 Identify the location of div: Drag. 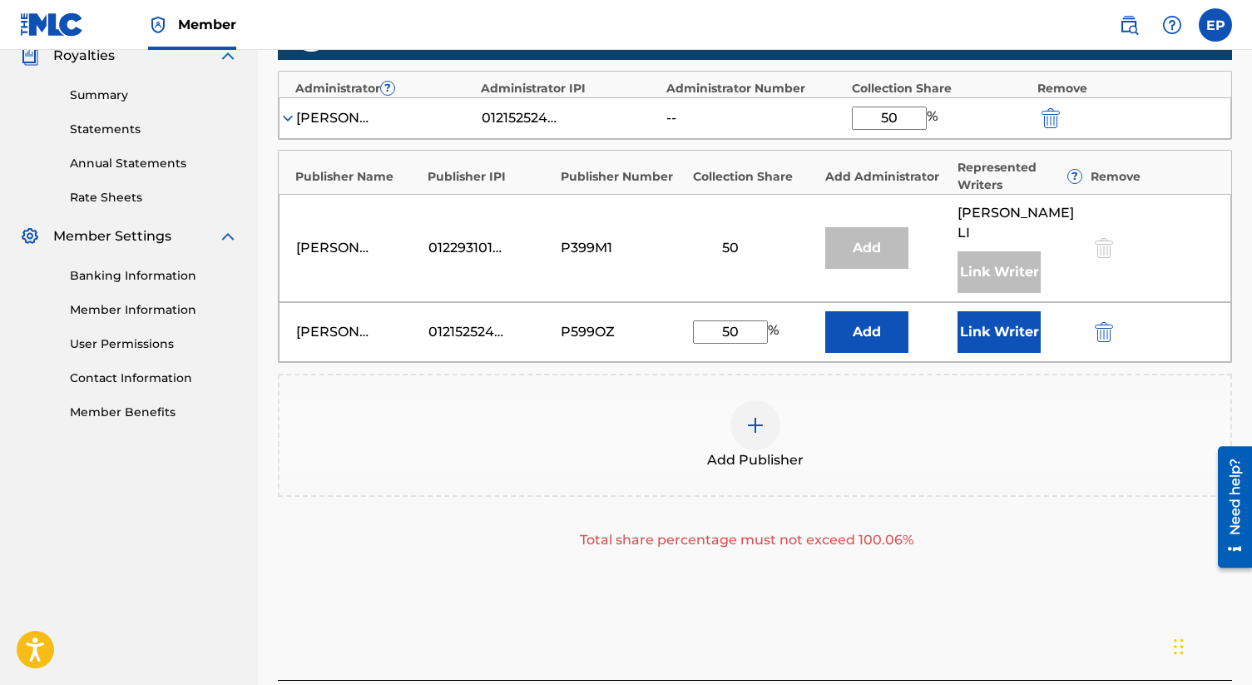
(1179, 646).